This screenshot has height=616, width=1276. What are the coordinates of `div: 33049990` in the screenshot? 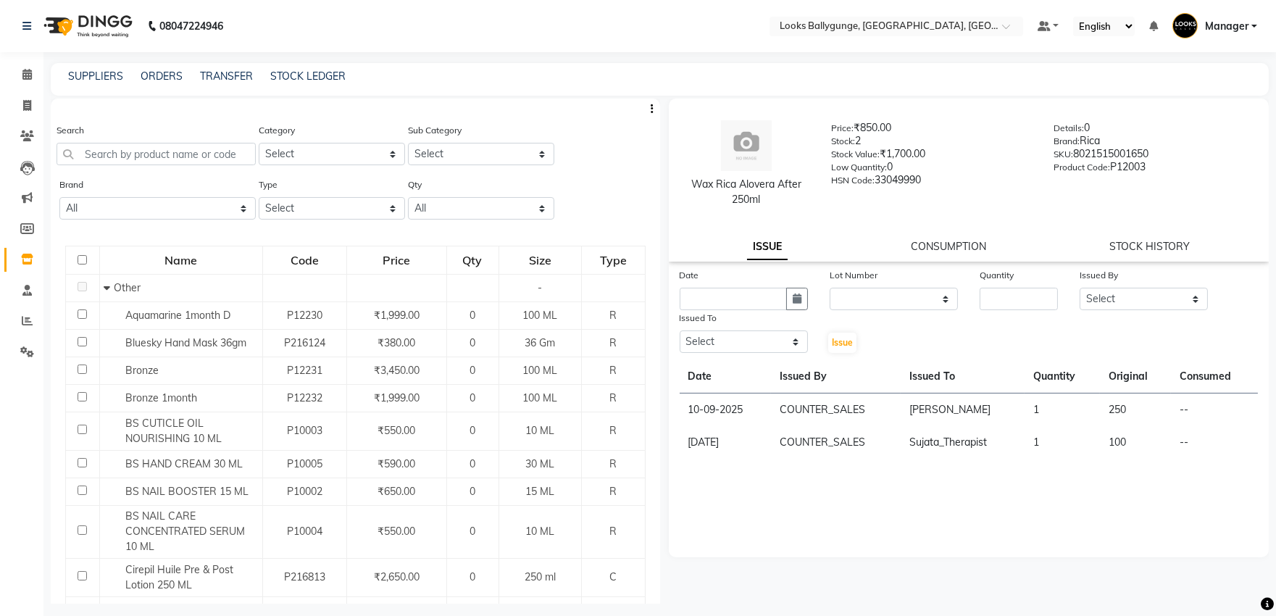 It's located at (931, 183).